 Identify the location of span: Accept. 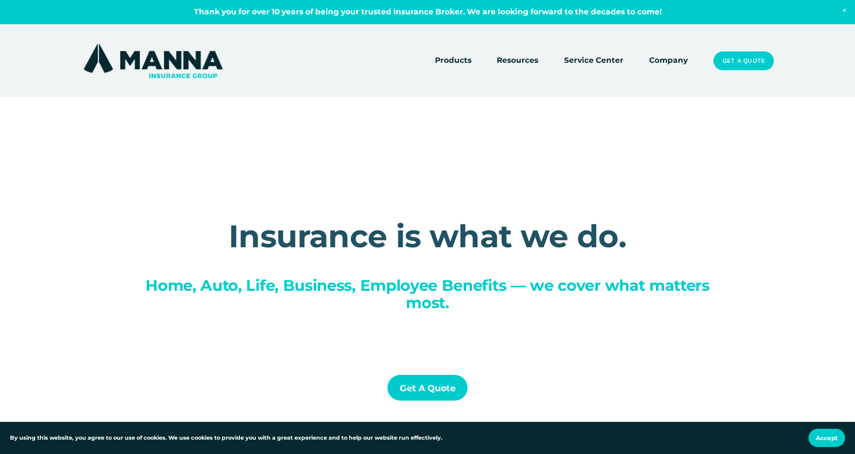
(826, 438).